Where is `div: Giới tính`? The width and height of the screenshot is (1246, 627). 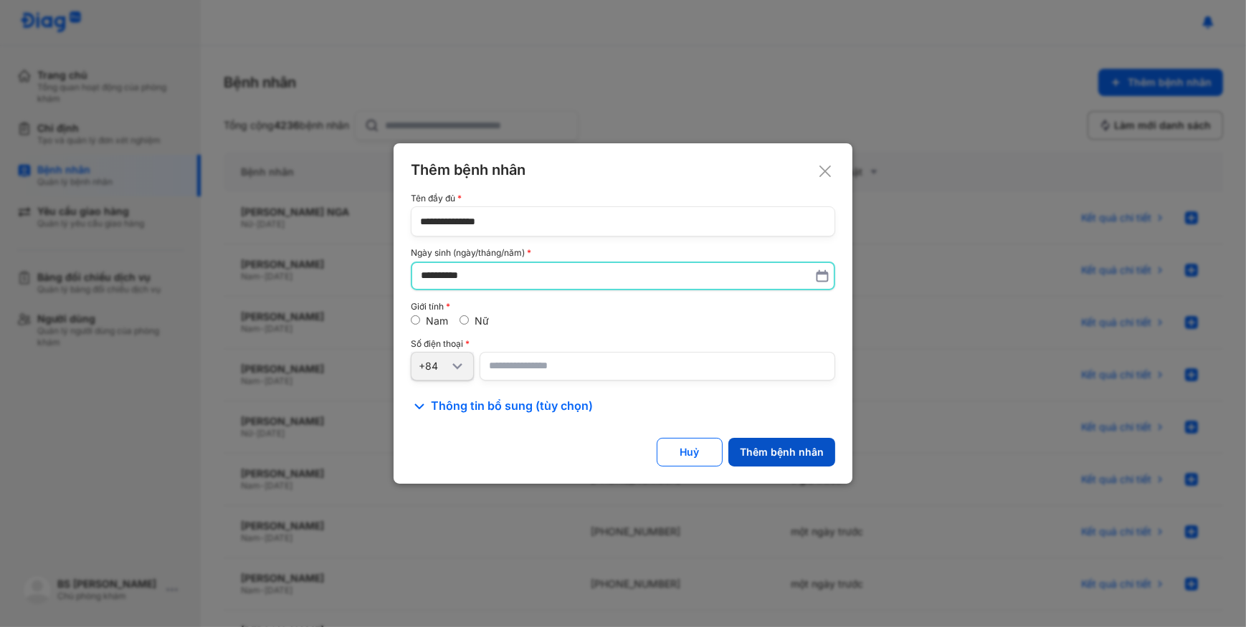
div: Giới tính is located at coordinates (623, 307).